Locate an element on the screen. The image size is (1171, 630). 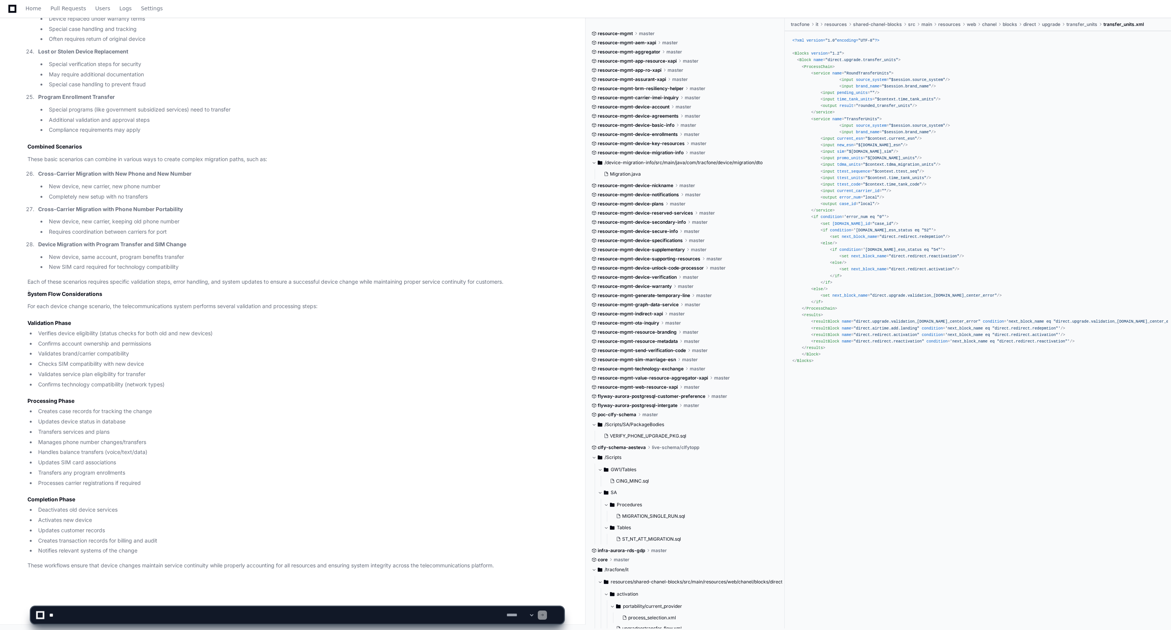
span: result is located at coordinates (846, 106).